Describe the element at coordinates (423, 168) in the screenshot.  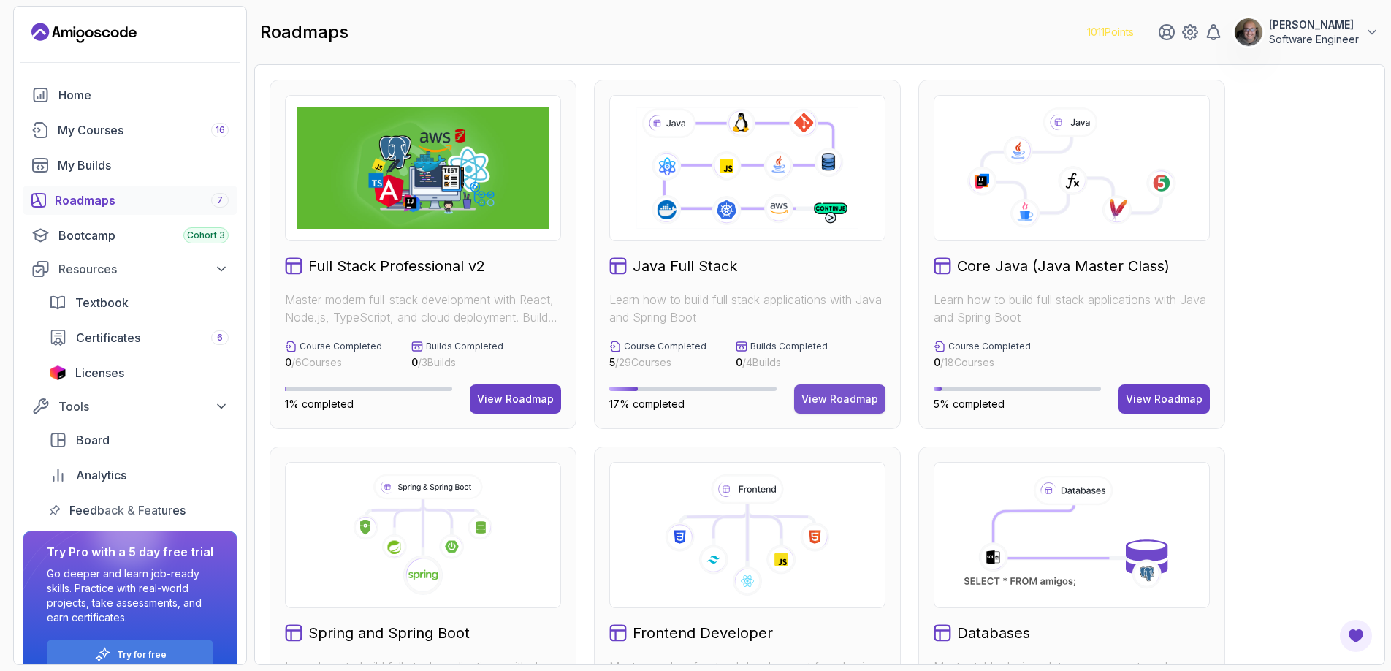
I see `img: Full Stack Professional v2` at that location.